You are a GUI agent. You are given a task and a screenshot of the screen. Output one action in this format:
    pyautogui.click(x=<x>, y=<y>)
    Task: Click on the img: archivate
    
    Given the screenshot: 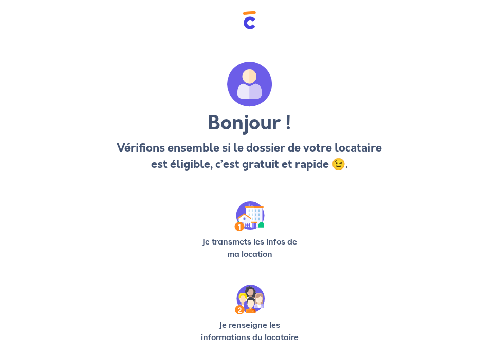 What is the action you would take?
    pyautogui.click(x=250, y=84)
    